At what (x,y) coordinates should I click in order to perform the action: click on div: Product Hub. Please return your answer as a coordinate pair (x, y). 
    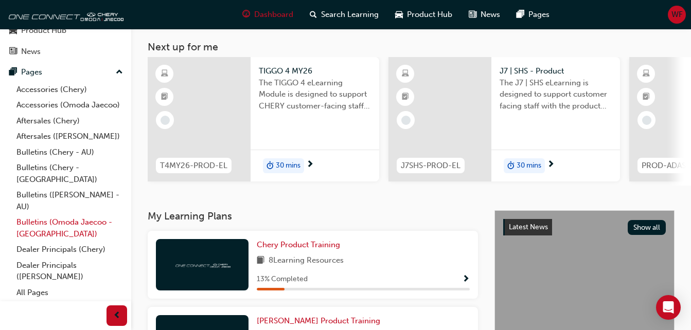
    Looking at the image, I should click on (44, 30).